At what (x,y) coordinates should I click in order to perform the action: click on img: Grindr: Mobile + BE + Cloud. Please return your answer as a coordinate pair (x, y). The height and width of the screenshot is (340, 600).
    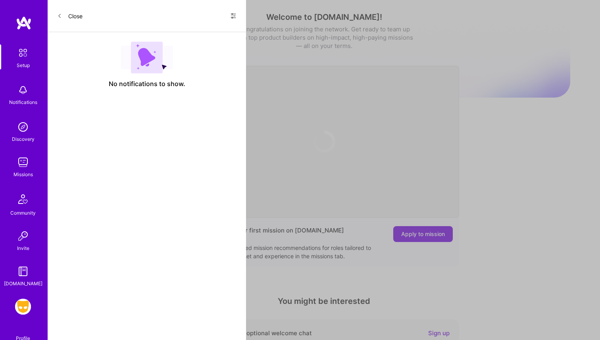
    Looking at the image, I should click on (23, 307).